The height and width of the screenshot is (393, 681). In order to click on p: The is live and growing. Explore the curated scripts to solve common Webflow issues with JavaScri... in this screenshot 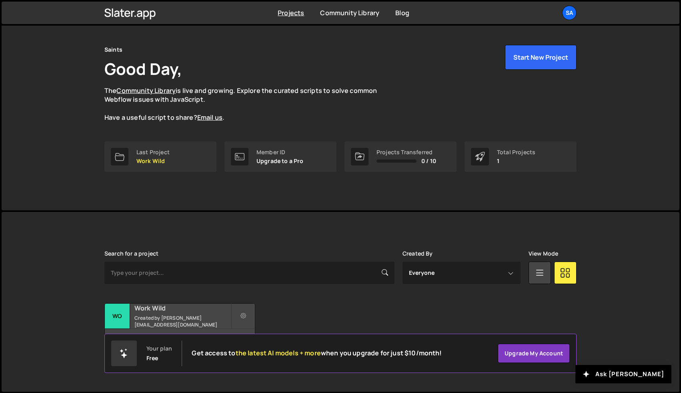, I will do `click(249, 104)`.